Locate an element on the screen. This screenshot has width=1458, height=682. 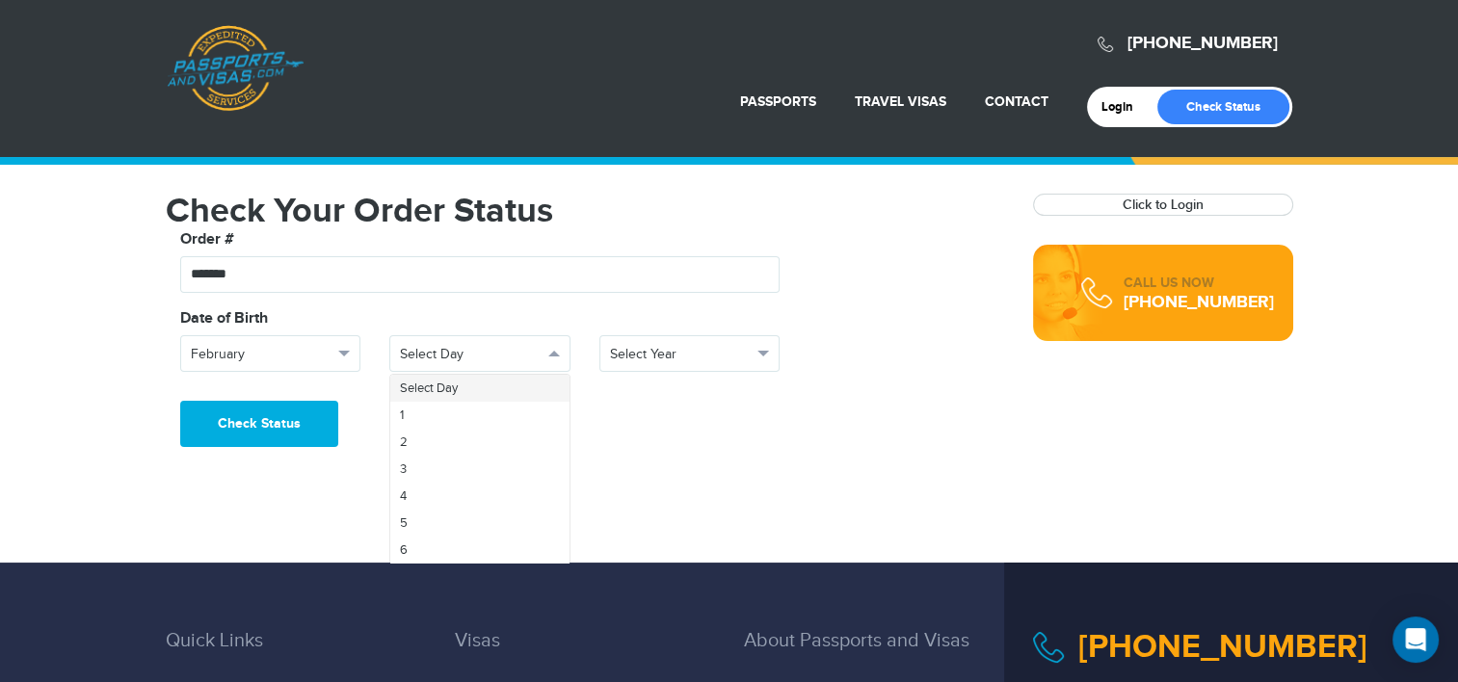
span: 3 is located at coordinates (403, 469).